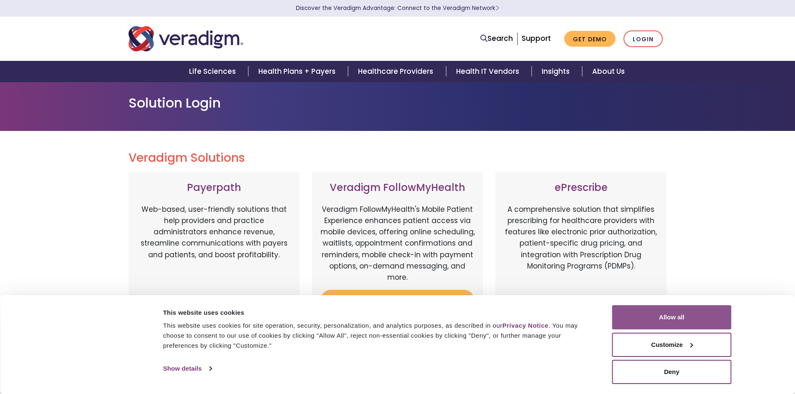 The width and height of the screenshot is (795, 394). What do you see at coordinates (525, 325) in the screenshot?
I see `a: Privacy Notice` at bounding box center [525, 325].